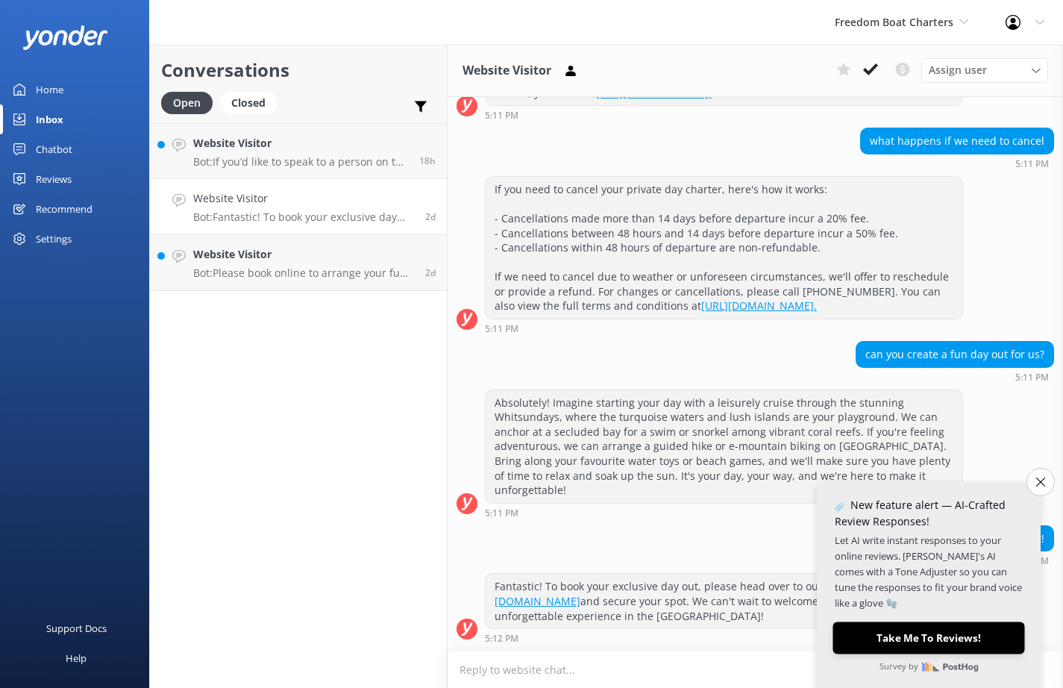 The width and height of the screenshot is (1063, 688). Describe the element at coordinates (430, 272) in the screenshot. I see `span: Sep 17 2025 09:10am (UTC +10:00) Australia/Brisbane` at that location.